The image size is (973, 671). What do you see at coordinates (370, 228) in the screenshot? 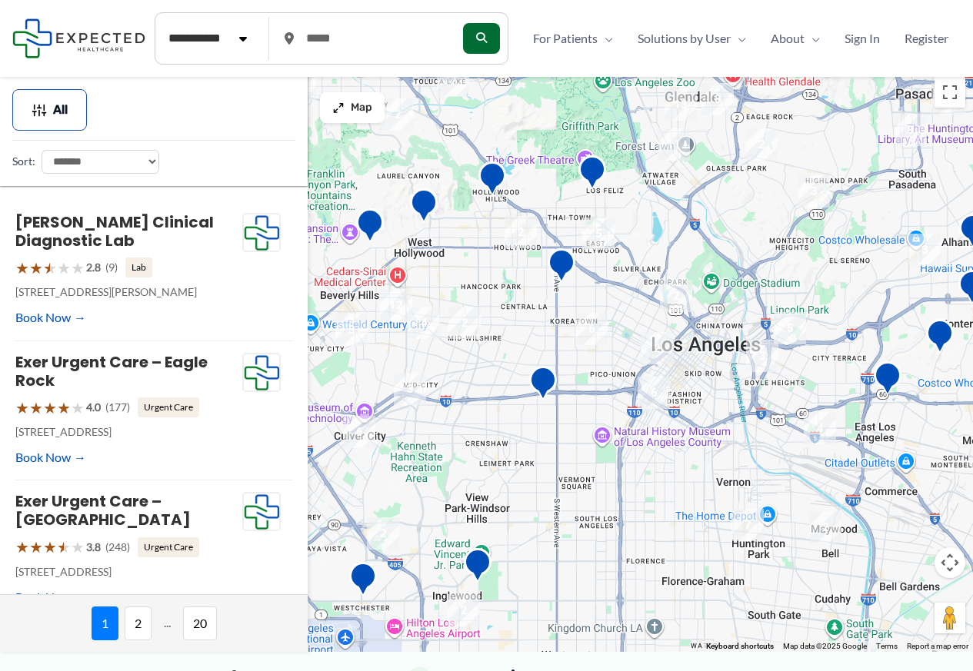
I see `div: Sunset Diagnostic Radiology` at bounding box center [370, 228].